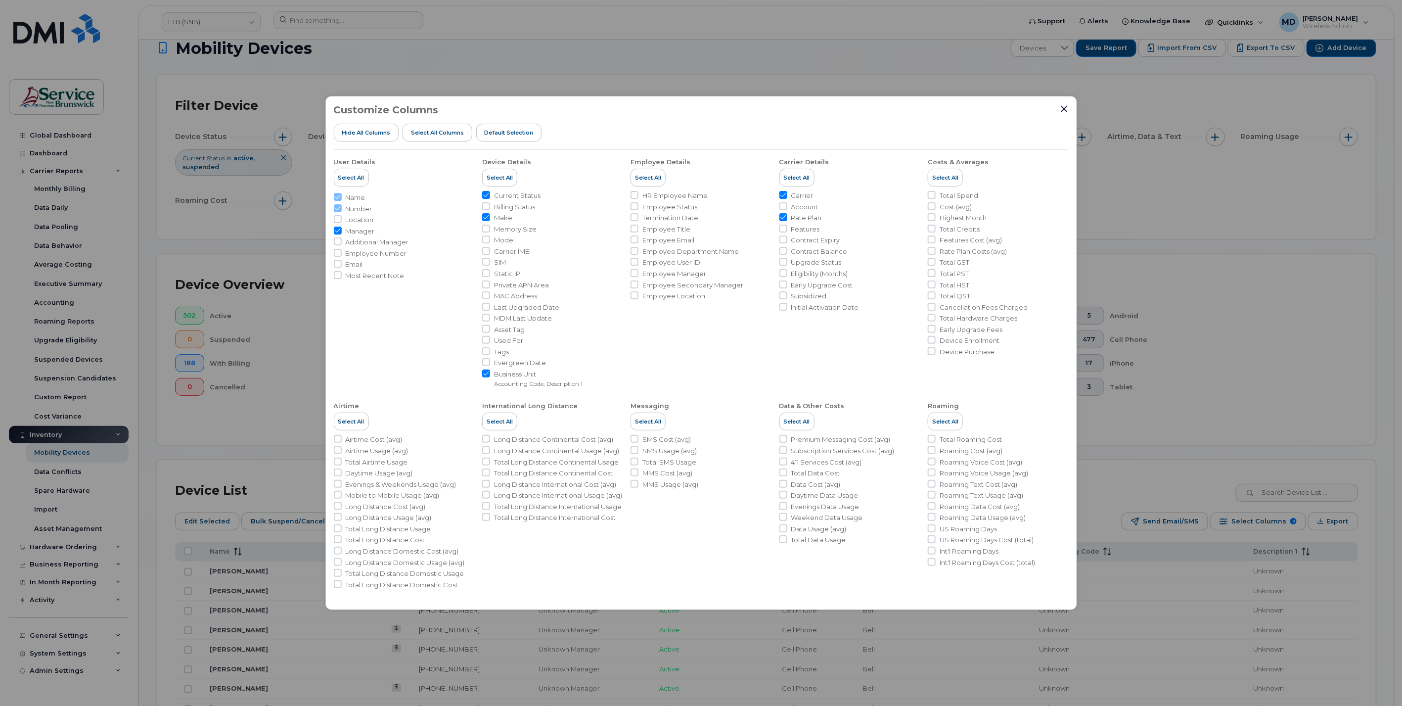 The height and width of the screenshot is (706, 1402). I want to click on span: Number, so click(359, 209).